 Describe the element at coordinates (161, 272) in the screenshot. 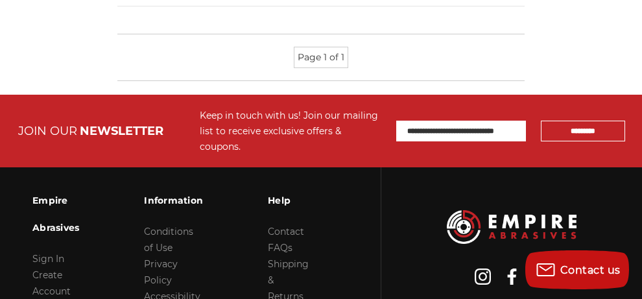

I see `a: Privacy Policy` at that location.